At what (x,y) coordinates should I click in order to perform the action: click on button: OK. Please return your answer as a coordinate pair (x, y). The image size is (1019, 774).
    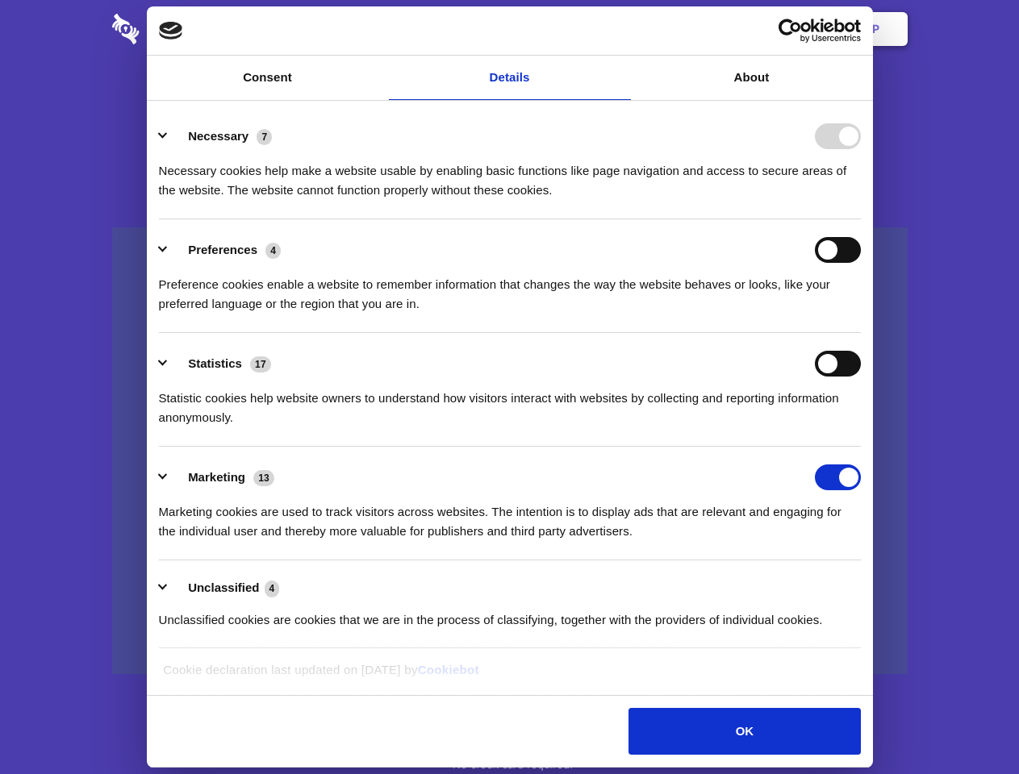
    Looking at the image, I should click on (744, 731).